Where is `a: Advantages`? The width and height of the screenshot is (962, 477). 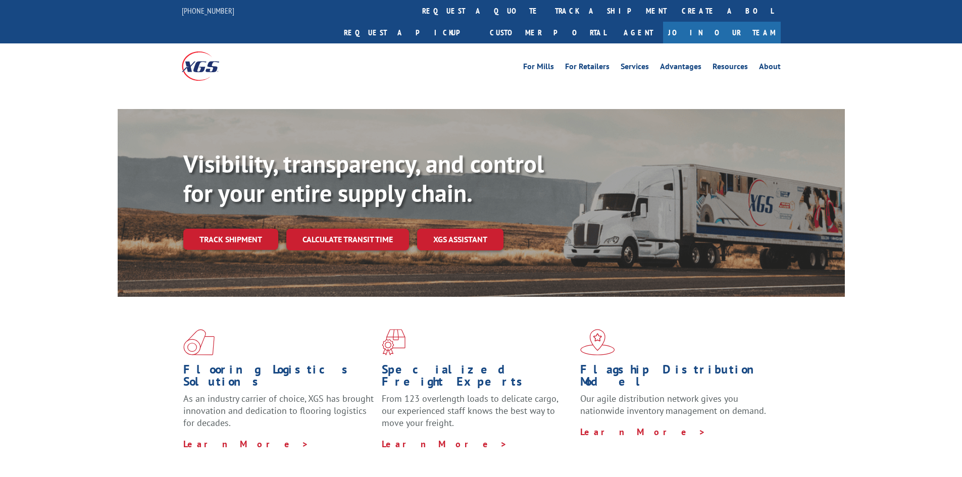 a: Advantages is located at coordinates (681, 68).